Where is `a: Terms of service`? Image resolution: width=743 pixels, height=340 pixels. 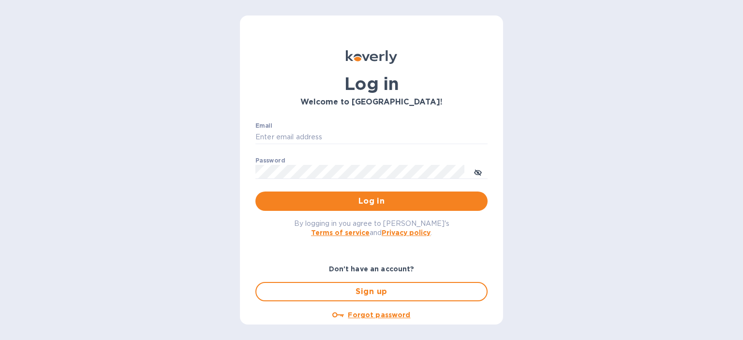 a: Terms of service is located at coordinates (340, 233).